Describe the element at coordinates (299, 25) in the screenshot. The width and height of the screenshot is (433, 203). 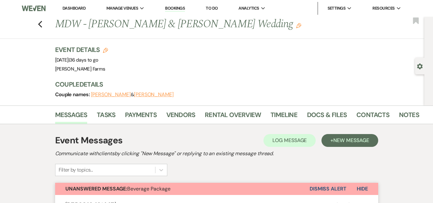
I see `button: Edit` at that location.